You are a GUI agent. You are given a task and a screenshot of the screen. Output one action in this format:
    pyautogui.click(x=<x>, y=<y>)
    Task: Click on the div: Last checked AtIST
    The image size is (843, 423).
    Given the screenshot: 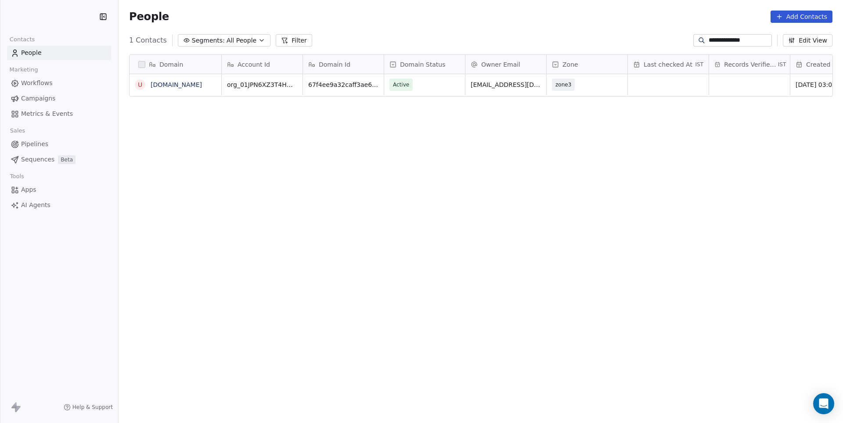 What is the action you would take?
    pyautogui.click(x=668, y=64)
    